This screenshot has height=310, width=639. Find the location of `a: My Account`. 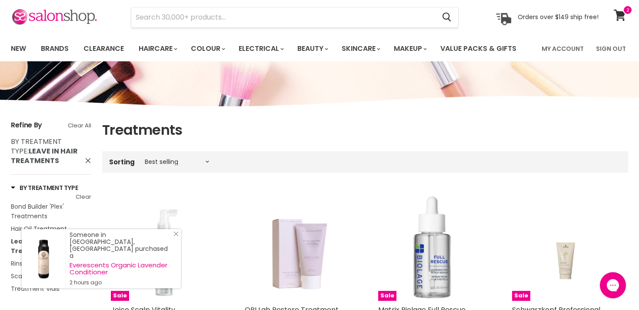

a: My Account is located at coordinates (563, 49).